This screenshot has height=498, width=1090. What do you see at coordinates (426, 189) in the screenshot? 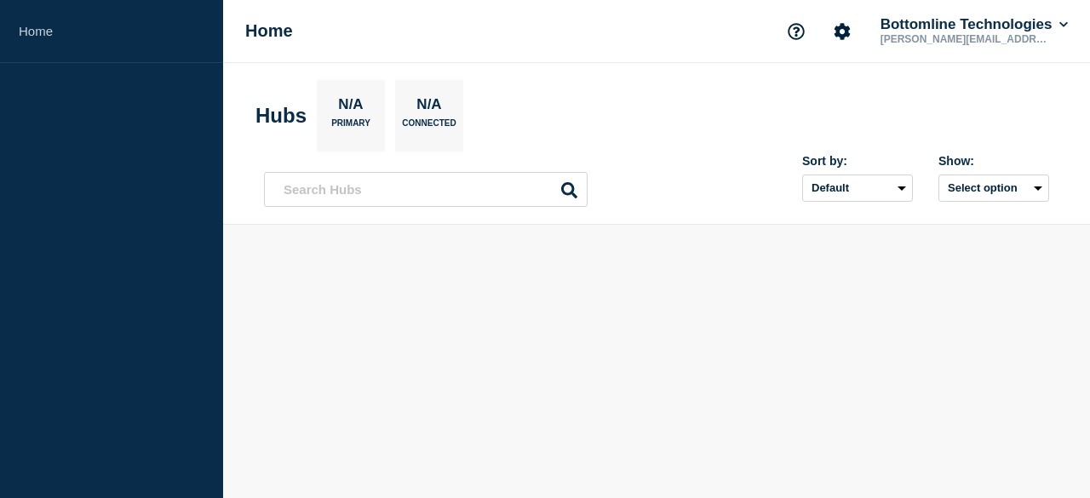
I see `input: Search Hubs` at bounding box center [426, 189].